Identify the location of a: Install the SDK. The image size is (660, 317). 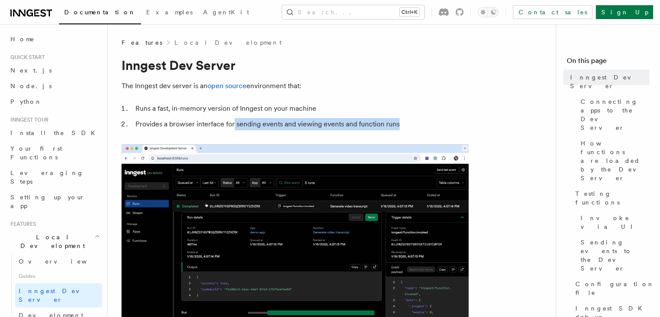
(54, 133).